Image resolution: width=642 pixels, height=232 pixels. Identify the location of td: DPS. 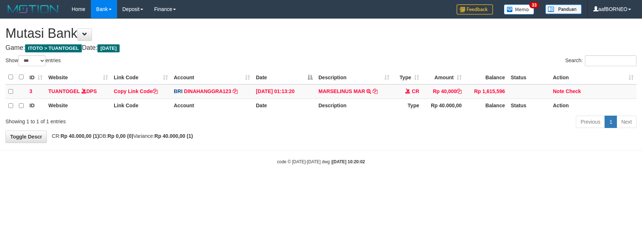
(78, 92).